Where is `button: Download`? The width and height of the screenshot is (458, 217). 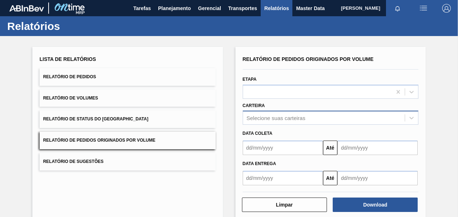 button: Download is located at coordinates (375, 205).